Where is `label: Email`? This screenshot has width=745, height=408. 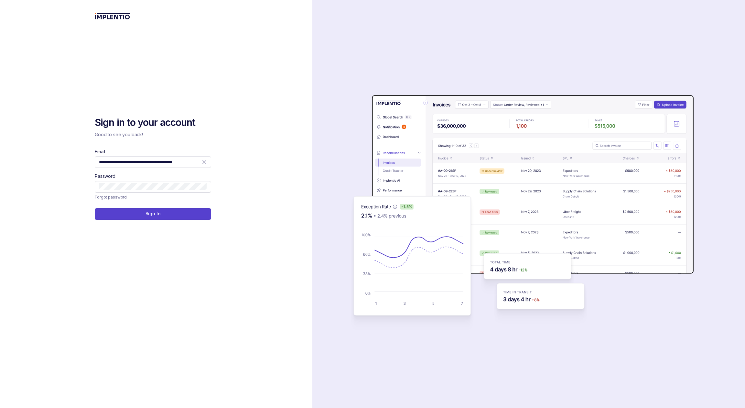 label: Email is located at coordinates (100, 152).